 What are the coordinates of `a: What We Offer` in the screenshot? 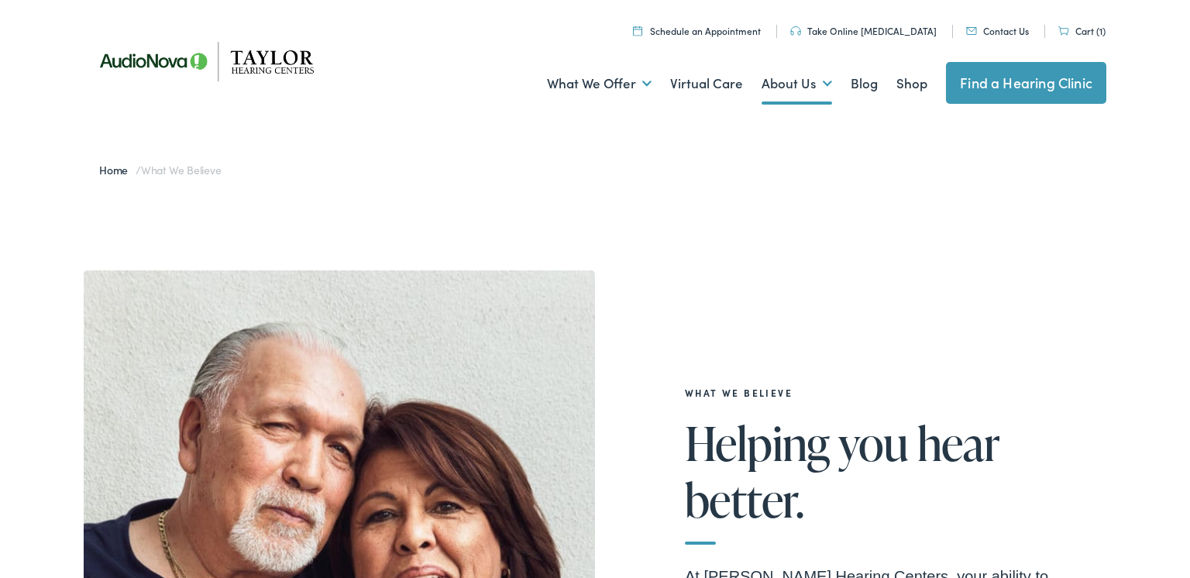 It's located at (599, 84).